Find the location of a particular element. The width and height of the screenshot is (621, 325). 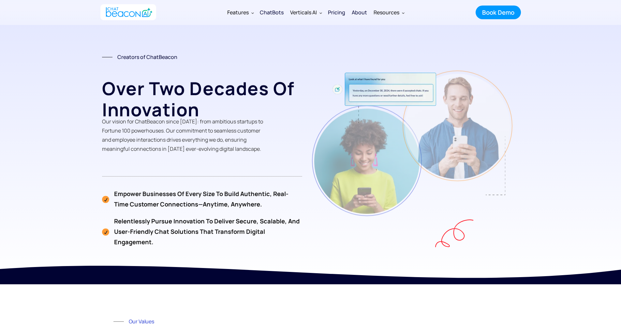

a: Book Demo is located at coordinates (498, 12).